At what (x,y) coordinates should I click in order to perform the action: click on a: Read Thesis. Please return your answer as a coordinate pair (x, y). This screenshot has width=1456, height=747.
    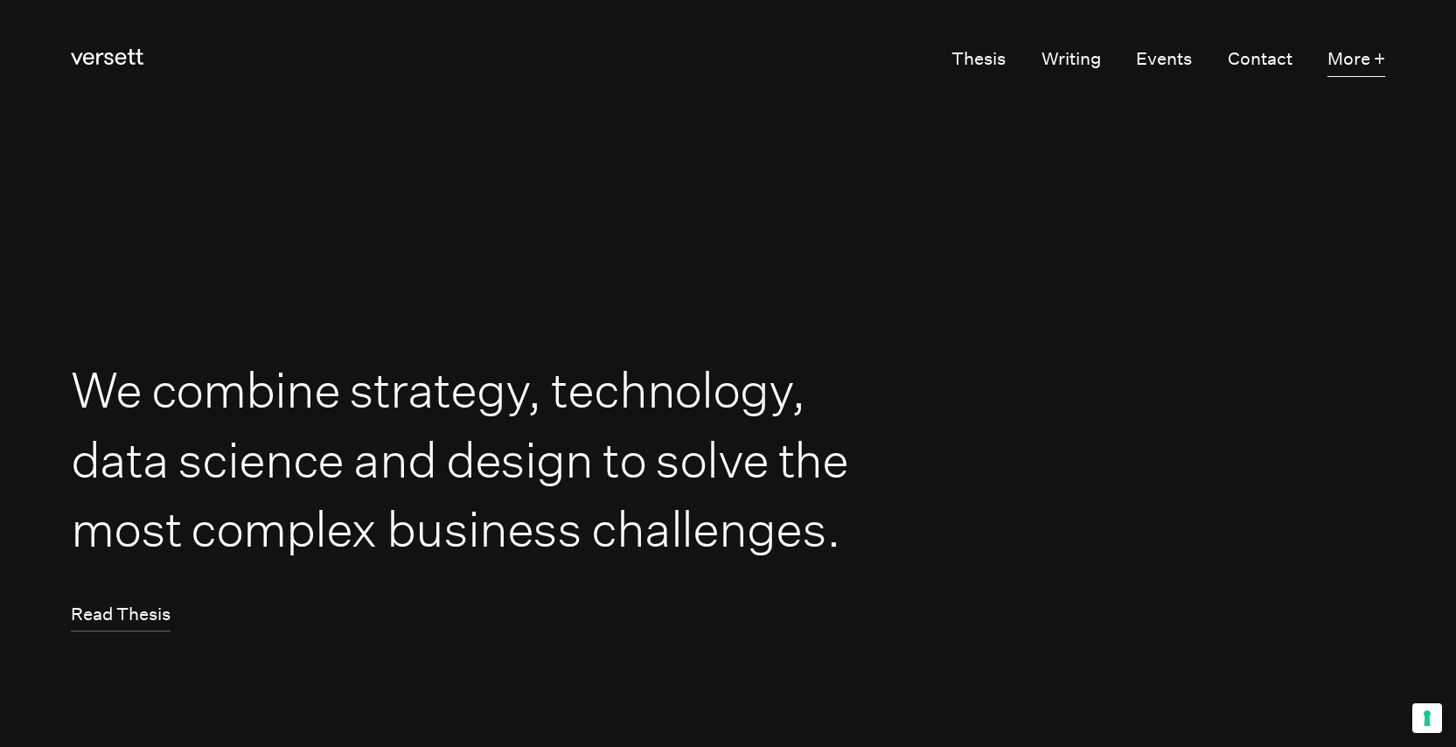
    Looking at the image, I should click on (121, 615).